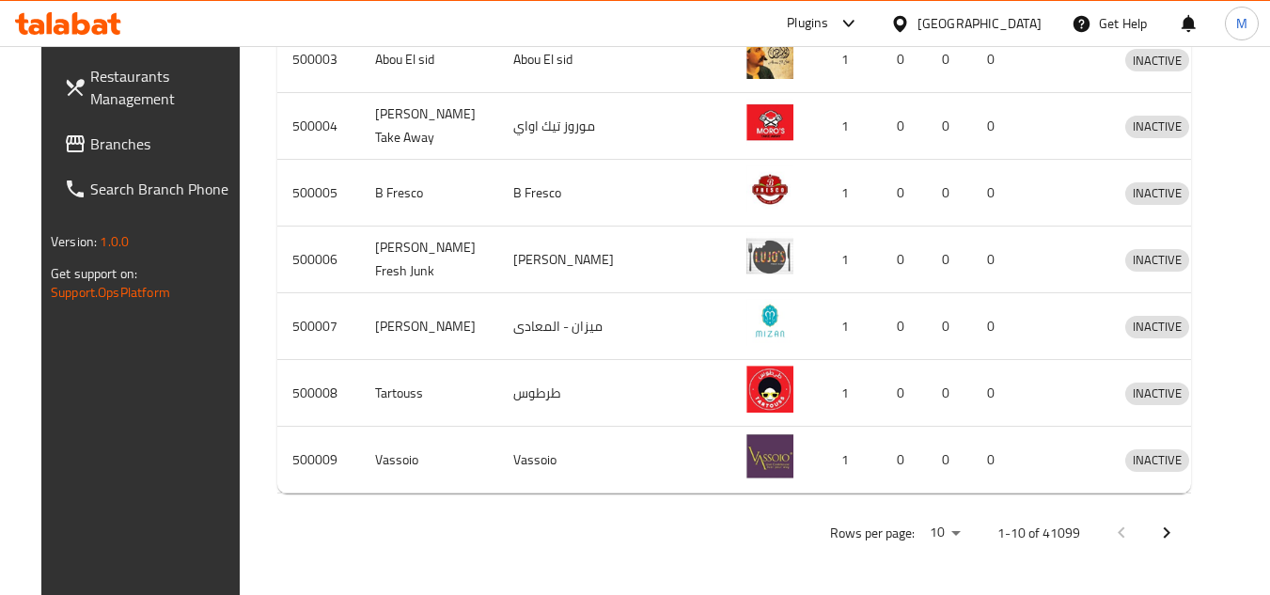 This screenshot has width=1270, height=595. I want to click on img: B Fresco, so click(770, 189).